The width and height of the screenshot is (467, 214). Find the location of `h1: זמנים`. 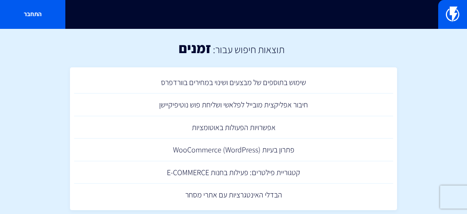

h1: זמנים is located at coordinates (195, 48).